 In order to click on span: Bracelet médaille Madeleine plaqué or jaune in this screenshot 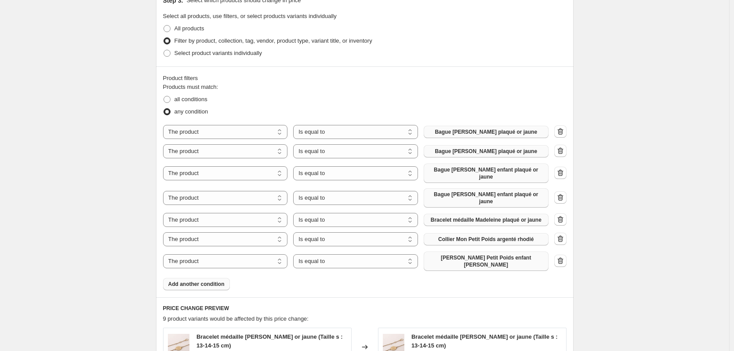, I will do `click(486, 220)`.